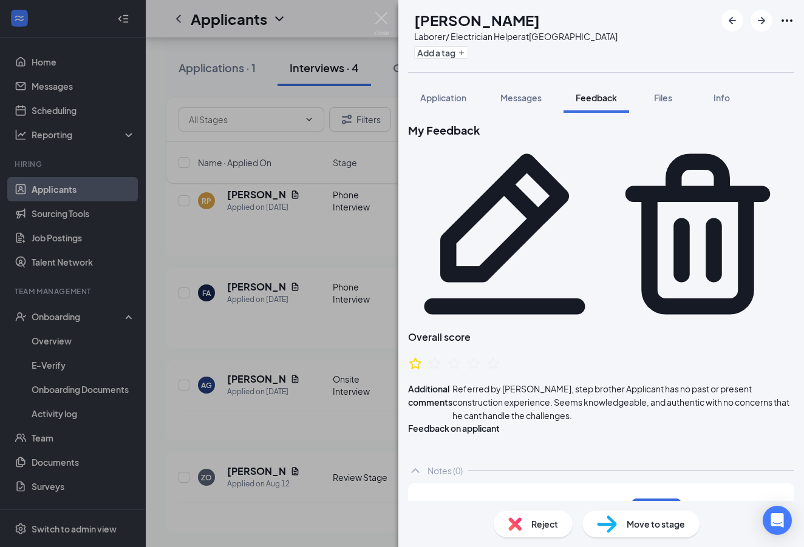 The height and width of the screenshot is (547, 804). Describe the element at coordinates (441, 52) in the screenshot. I see `button: PlusAdd a tag` at that location.